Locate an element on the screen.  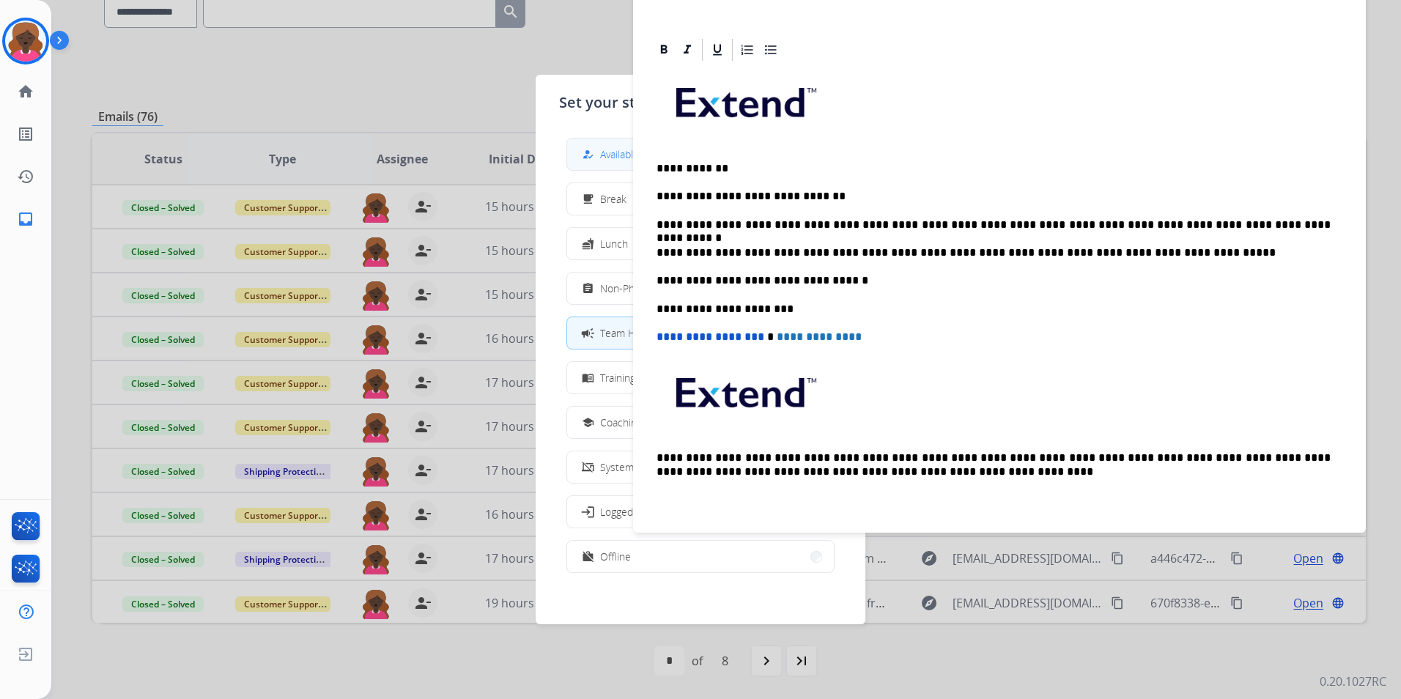
mat-icon: login is located at coordinates (588, 512).